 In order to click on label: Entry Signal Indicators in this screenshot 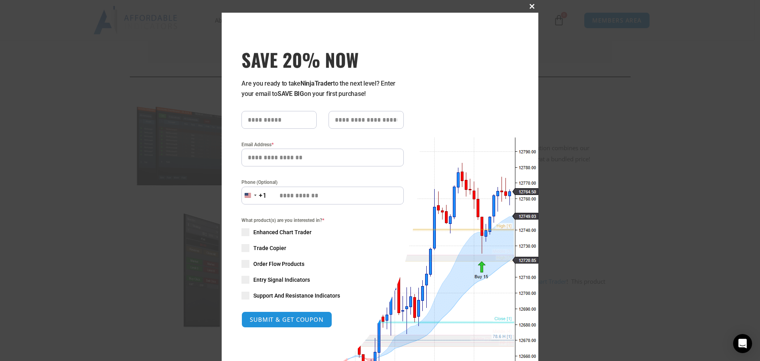, I will do `click(323, 279)`.